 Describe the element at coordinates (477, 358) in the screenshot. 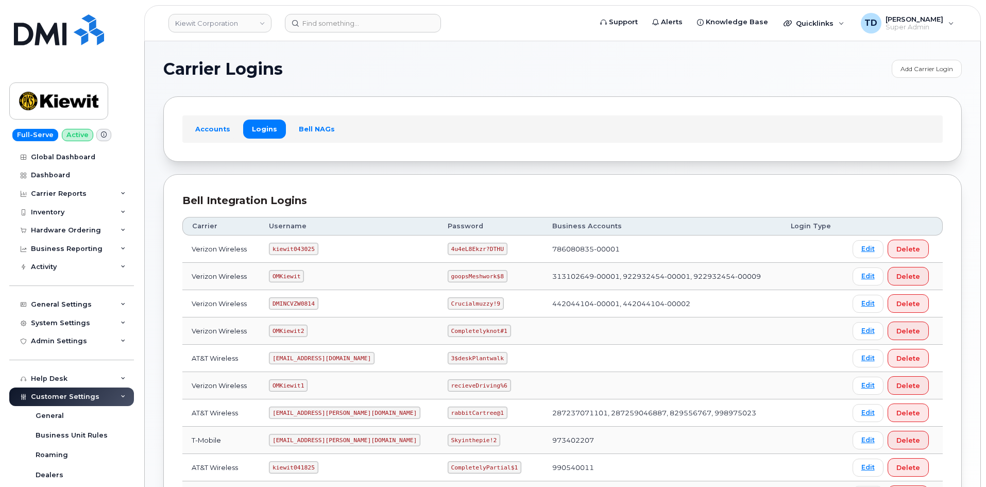

I see `code: 3$deskPlantwalk` at that location.